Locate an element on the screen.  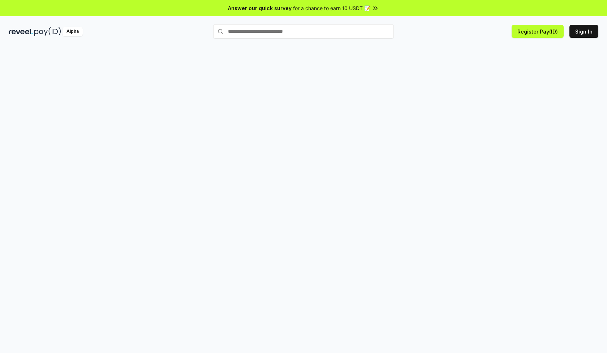
img: reveel_dark is located at coordinates (21, 31).